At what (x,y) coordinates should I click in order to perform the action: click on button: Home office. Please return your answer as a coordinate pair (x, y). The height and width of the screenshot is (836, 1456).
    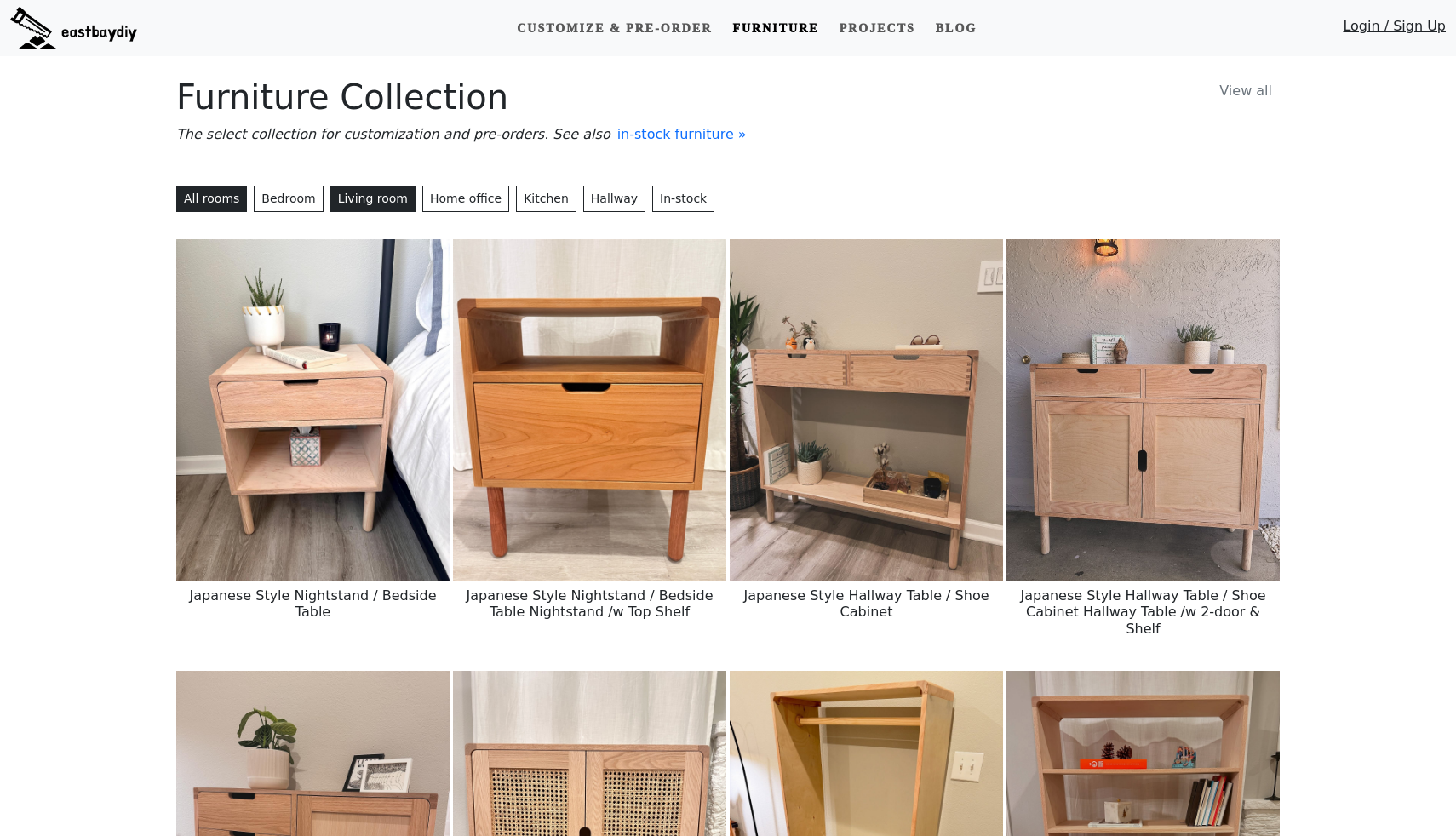
    Looking at the image, I should click on (466, 198).